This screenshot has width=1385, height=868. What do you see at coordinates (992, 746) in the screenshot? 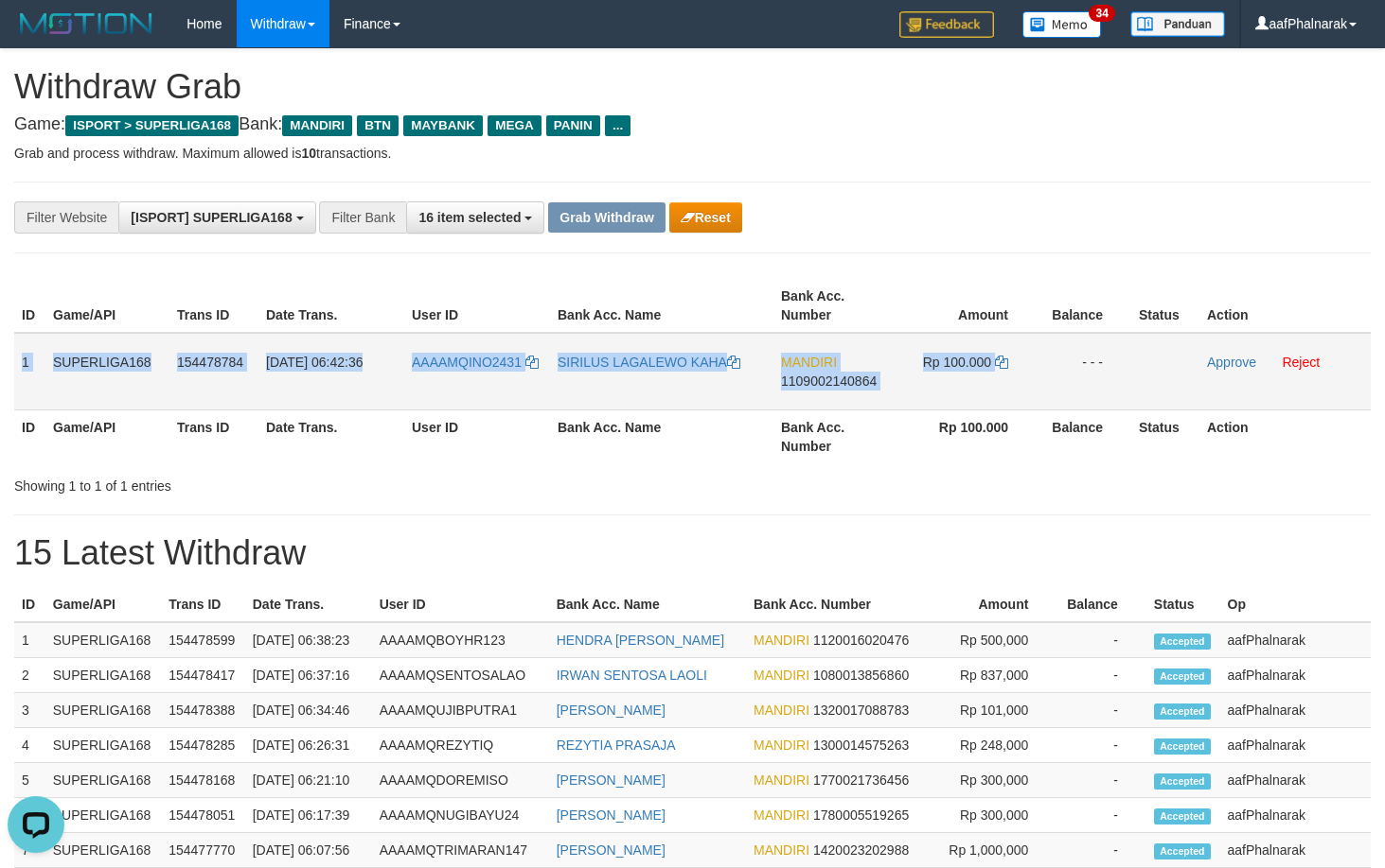
I see `td: Rp 248,000` at bounding box center [992, 746].